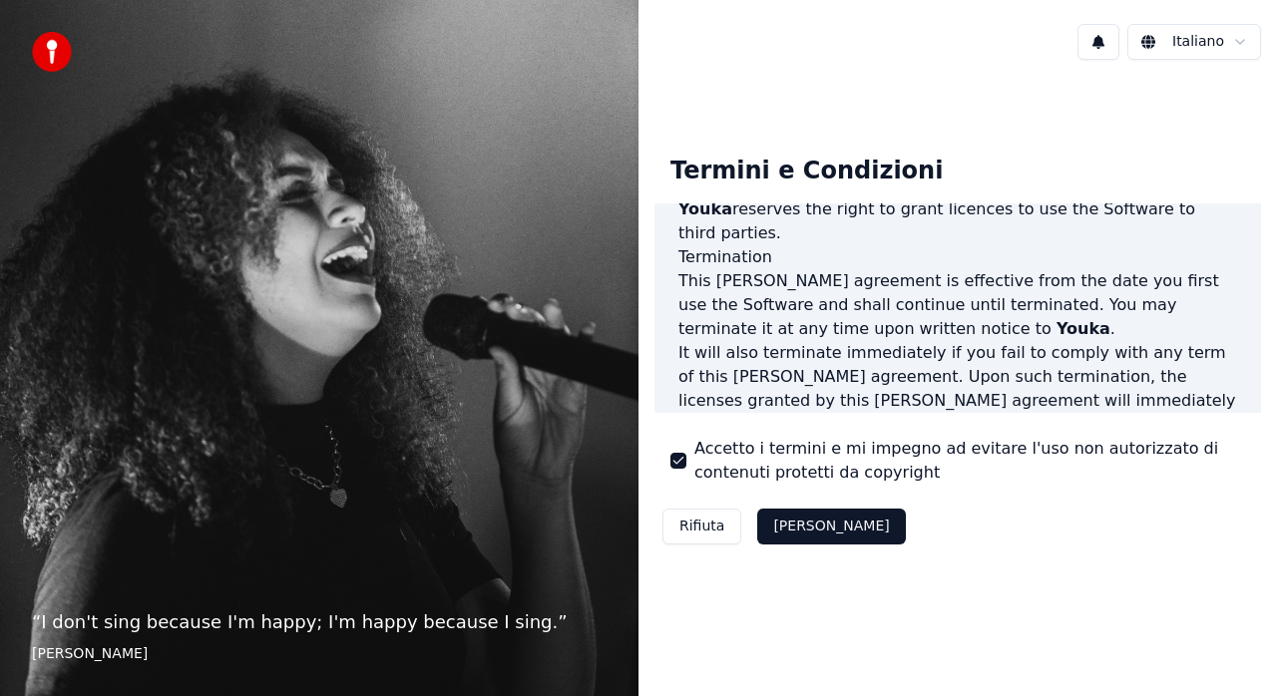 The image size is (1277, 696). I want to click on h3: Termination, so click(958, 257).